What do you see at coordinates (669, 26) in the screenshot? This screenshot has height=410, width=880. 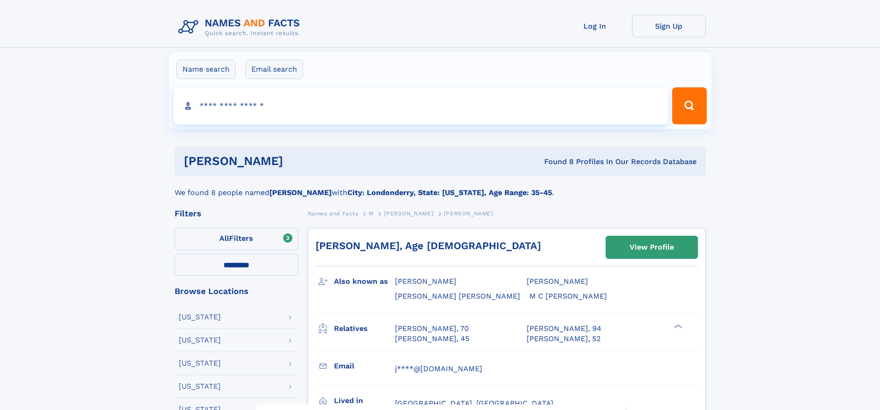 I see `a: Sign Up` at bounding box center [669, 26].